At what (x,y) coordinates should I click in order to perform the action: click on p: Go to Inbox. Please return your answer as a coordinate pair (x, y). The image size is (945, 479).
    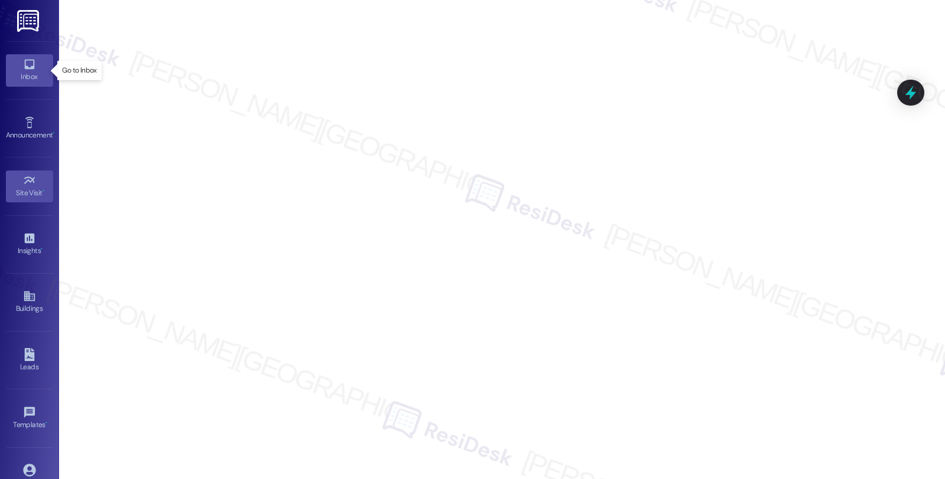
    Looking at the image, I should click on (79, 70).